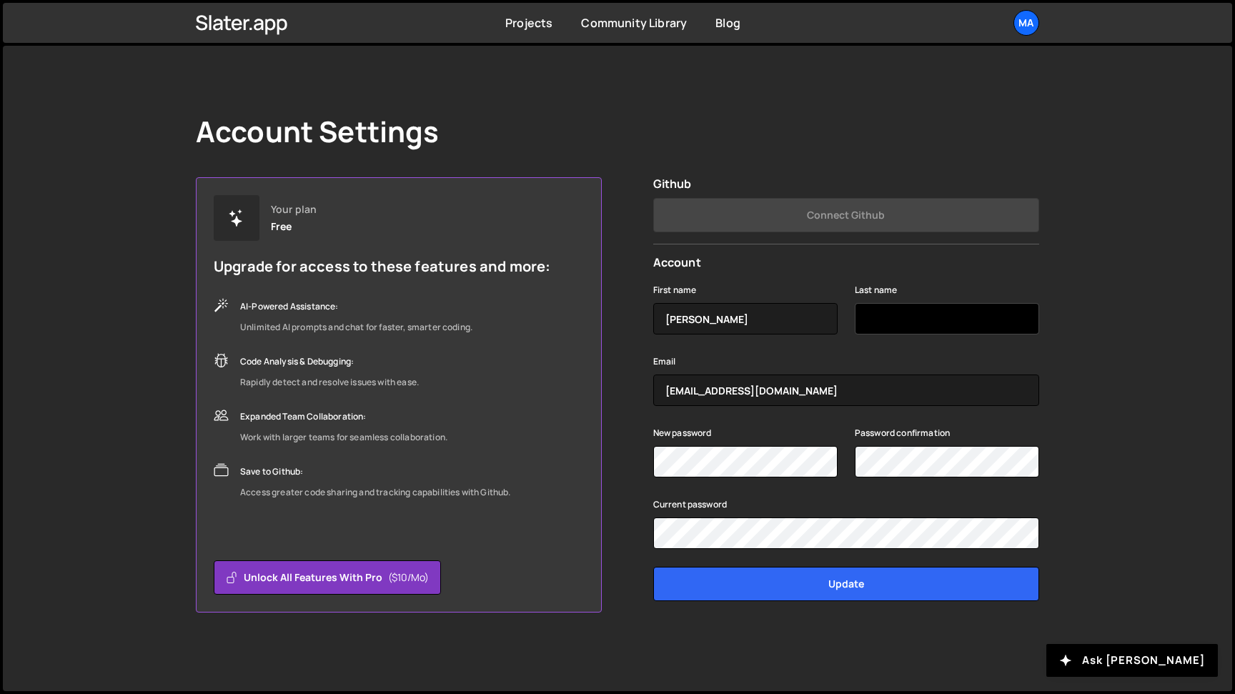 The image size is (1235, 694). What do you see at coordinates (356, 307) in the screenshot?
I see `div: AI-Powered Assistance:` at bounding box center [356, 307].